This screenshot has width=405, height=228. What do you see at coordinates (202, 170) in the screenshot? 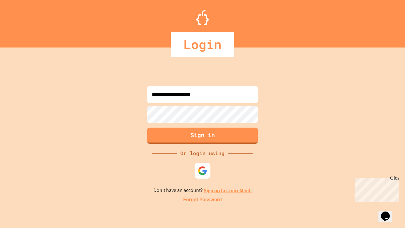
I see `img: google-icon.svg` at bounding box center [202, 170].